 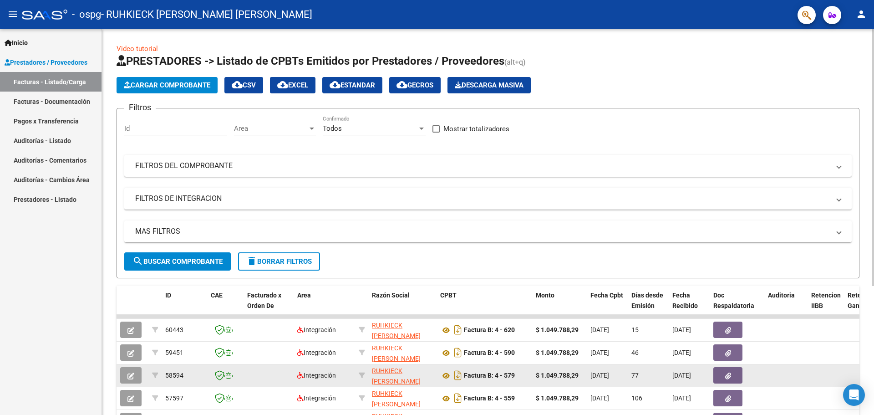 What do you see at coordinates (310, 61) in the screenshot?
I see `span: PRESTADORES -> Listado de CPBTs Emitidos por Prestadores / Proveedores` at bounding box center [310, 61].